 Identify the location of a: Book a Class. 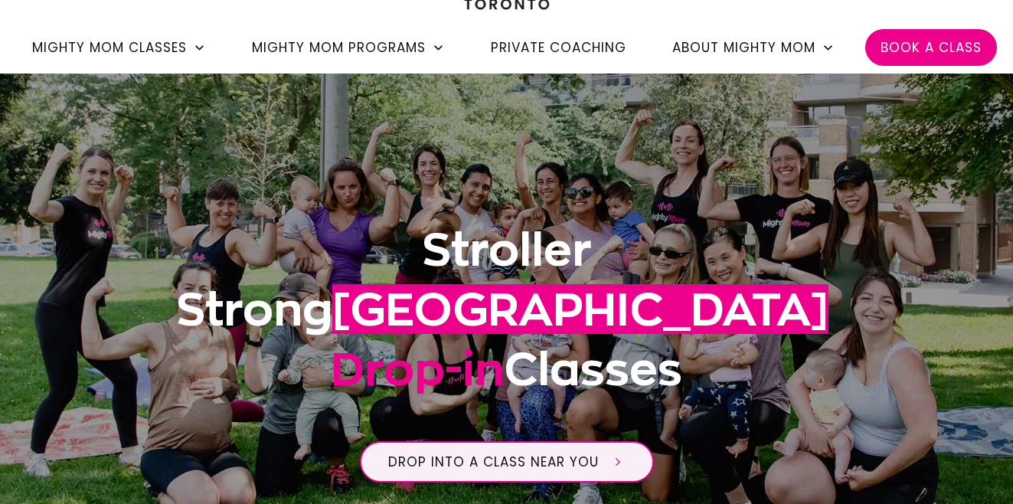
(931, 47).